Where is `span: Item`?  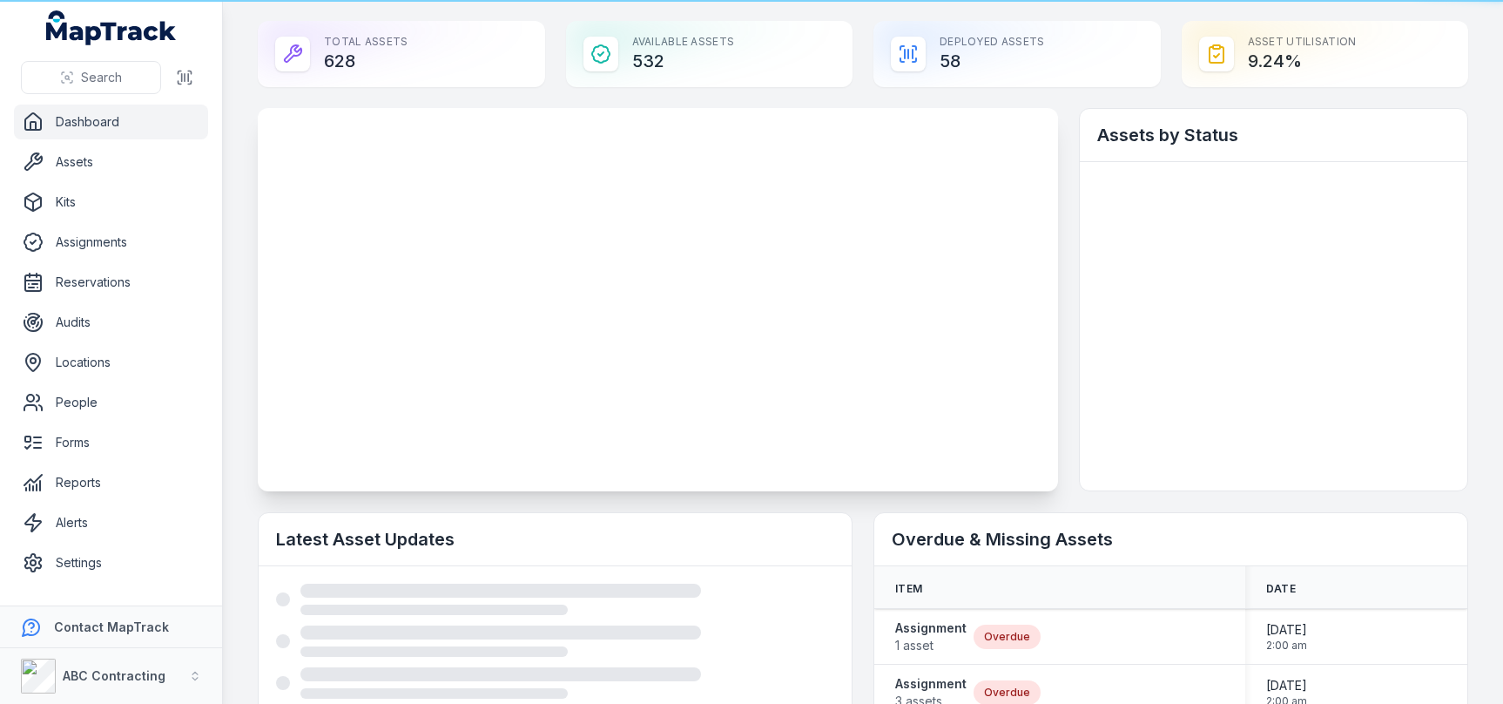
span: Item is located at coordinates (908, 589).